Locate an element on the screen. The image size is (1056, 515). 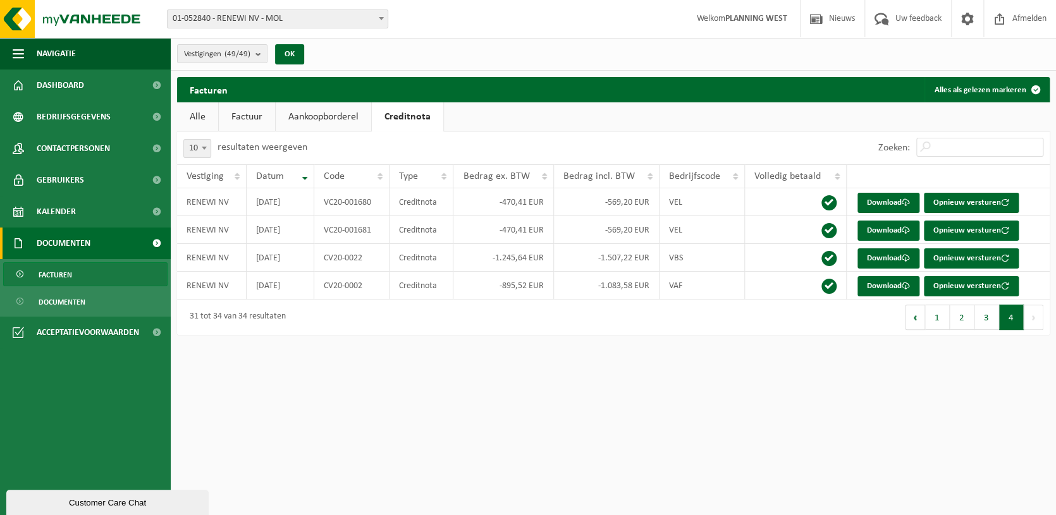
button: Next is located at coordinates (1033, 317).